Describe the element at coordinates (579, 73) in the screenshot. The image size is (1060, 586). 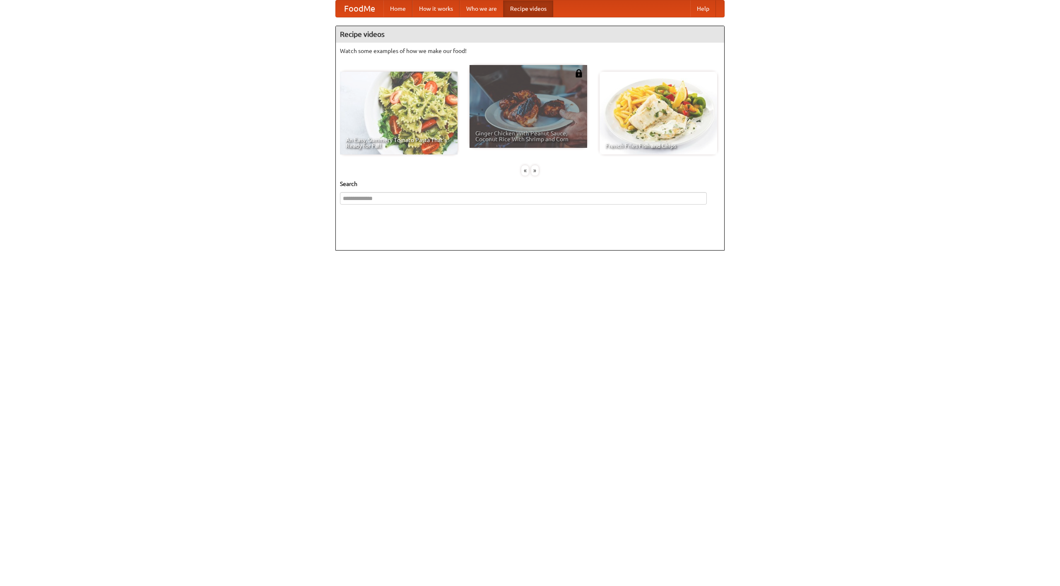
I see `img: 483408.png` at that location.